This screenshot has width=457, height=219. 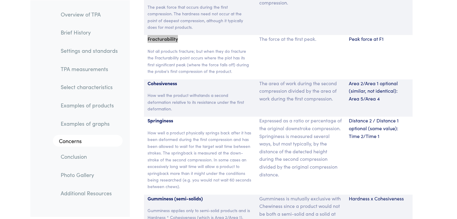 I want to click on p: Gumminess (semi-solids), so click(x=200, y=199).